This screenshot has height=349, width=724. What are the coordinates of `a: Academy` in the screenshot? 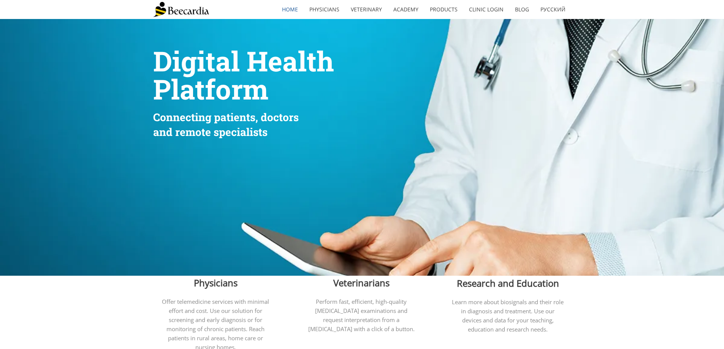 It's located at (406, 9).